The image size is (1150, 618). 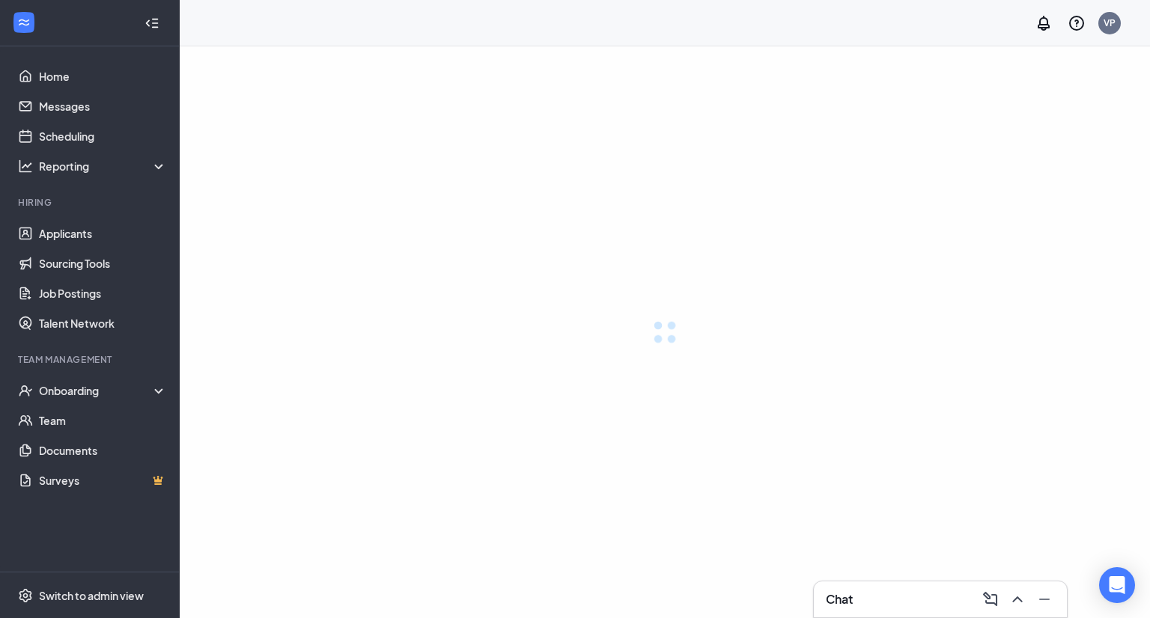 What do you see at coordinates (152, 23) in the screenshot?
I see `svg: Collapse` at bounding box center [152, 23].